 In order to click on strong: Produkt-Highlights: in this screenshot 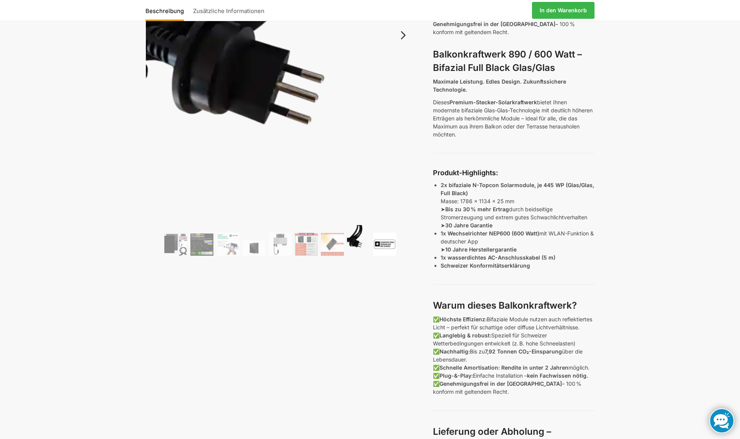, I will do `click(466, 173)`.